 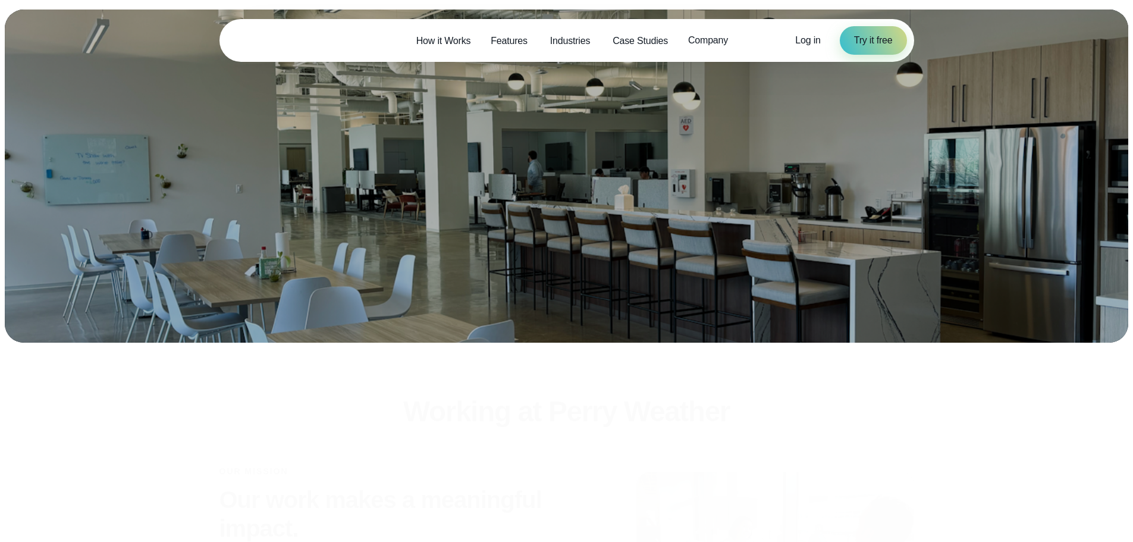 I want to click on span: Log in, so click(x=808, y=40).